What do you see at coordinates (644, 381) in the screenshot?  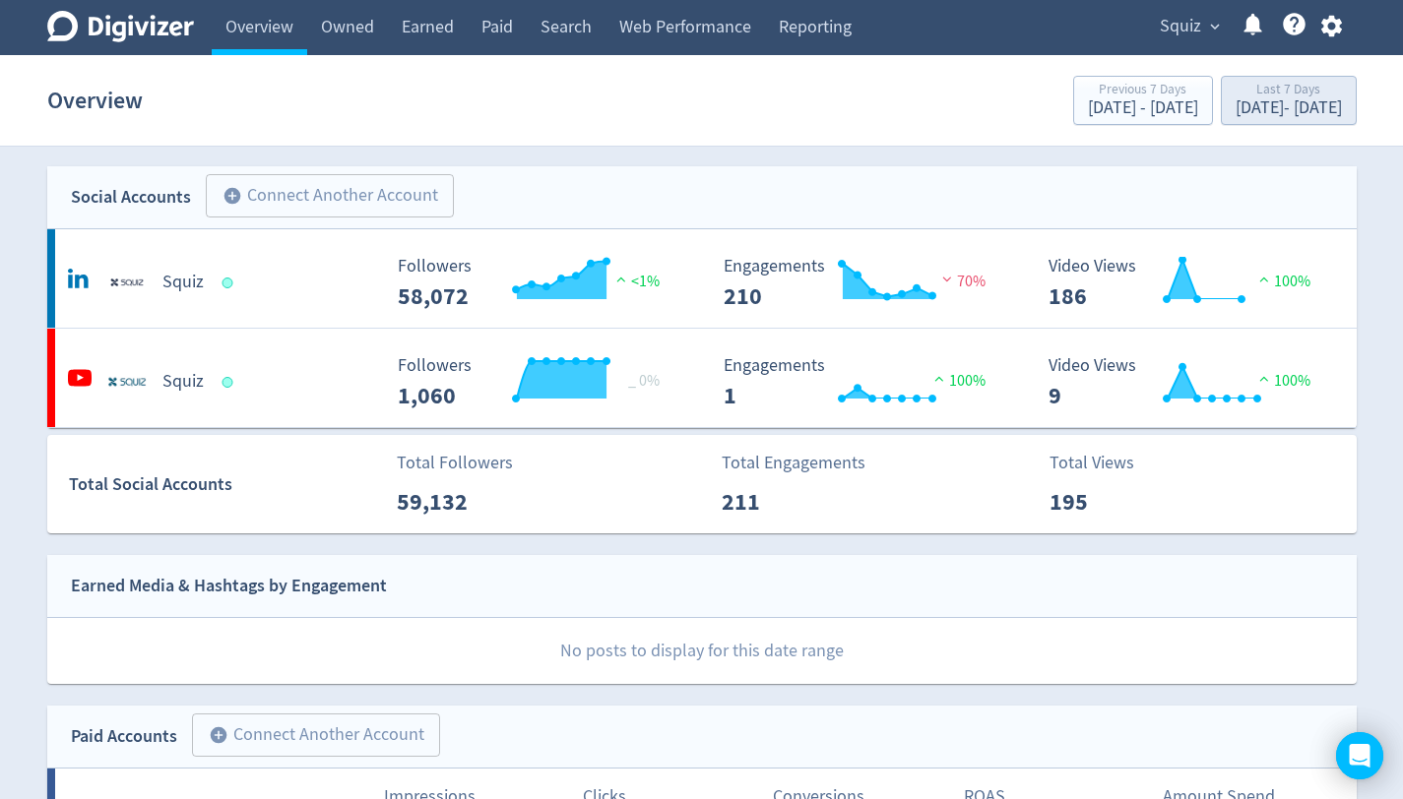 I see `span: _ 0%` at bounding box center [644, 381].